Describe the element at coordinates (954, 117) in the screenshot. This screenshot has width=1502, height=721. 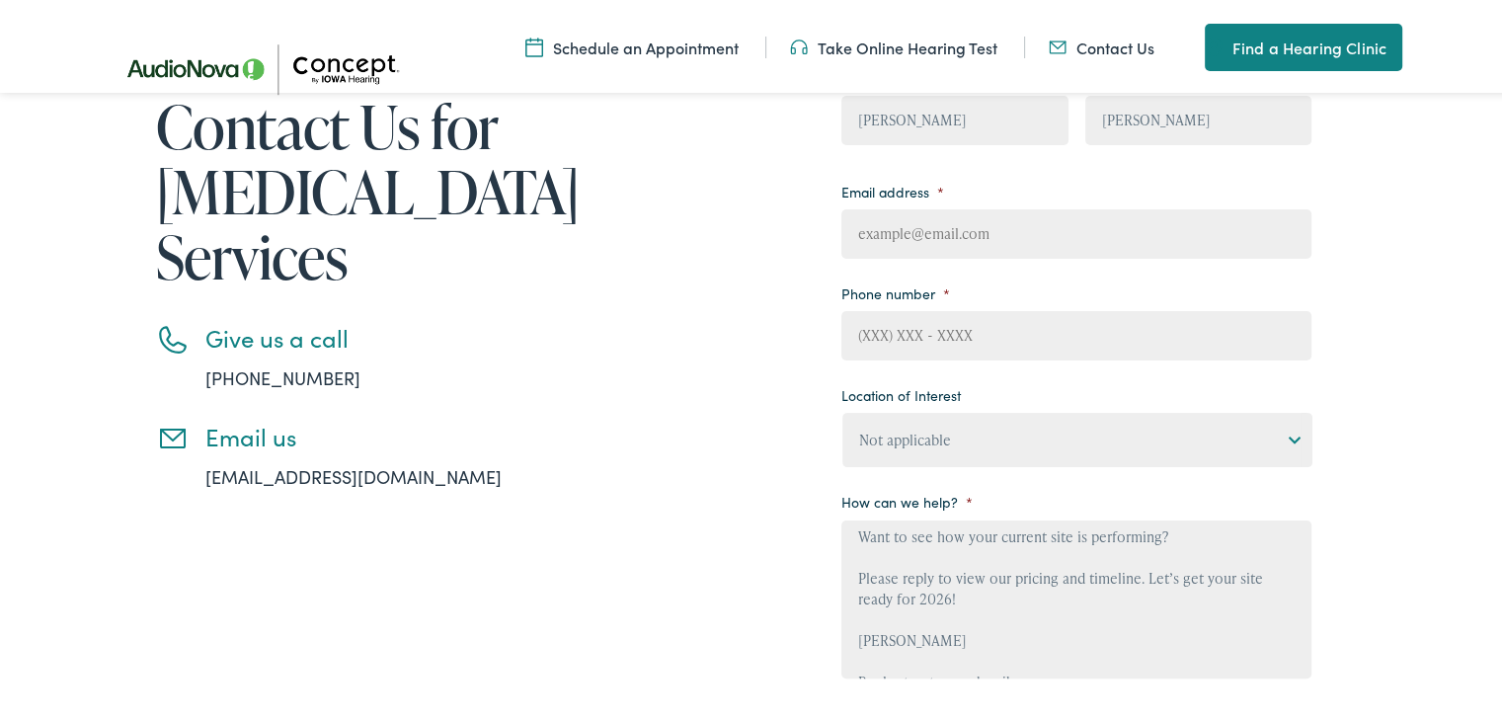
I see `input: First name` at that location.